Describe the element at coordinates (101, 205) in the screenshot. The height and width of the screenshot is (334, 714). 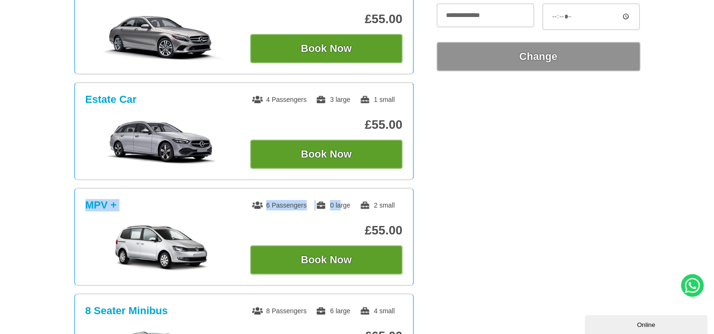
I see `h3: MPV +` at that location.